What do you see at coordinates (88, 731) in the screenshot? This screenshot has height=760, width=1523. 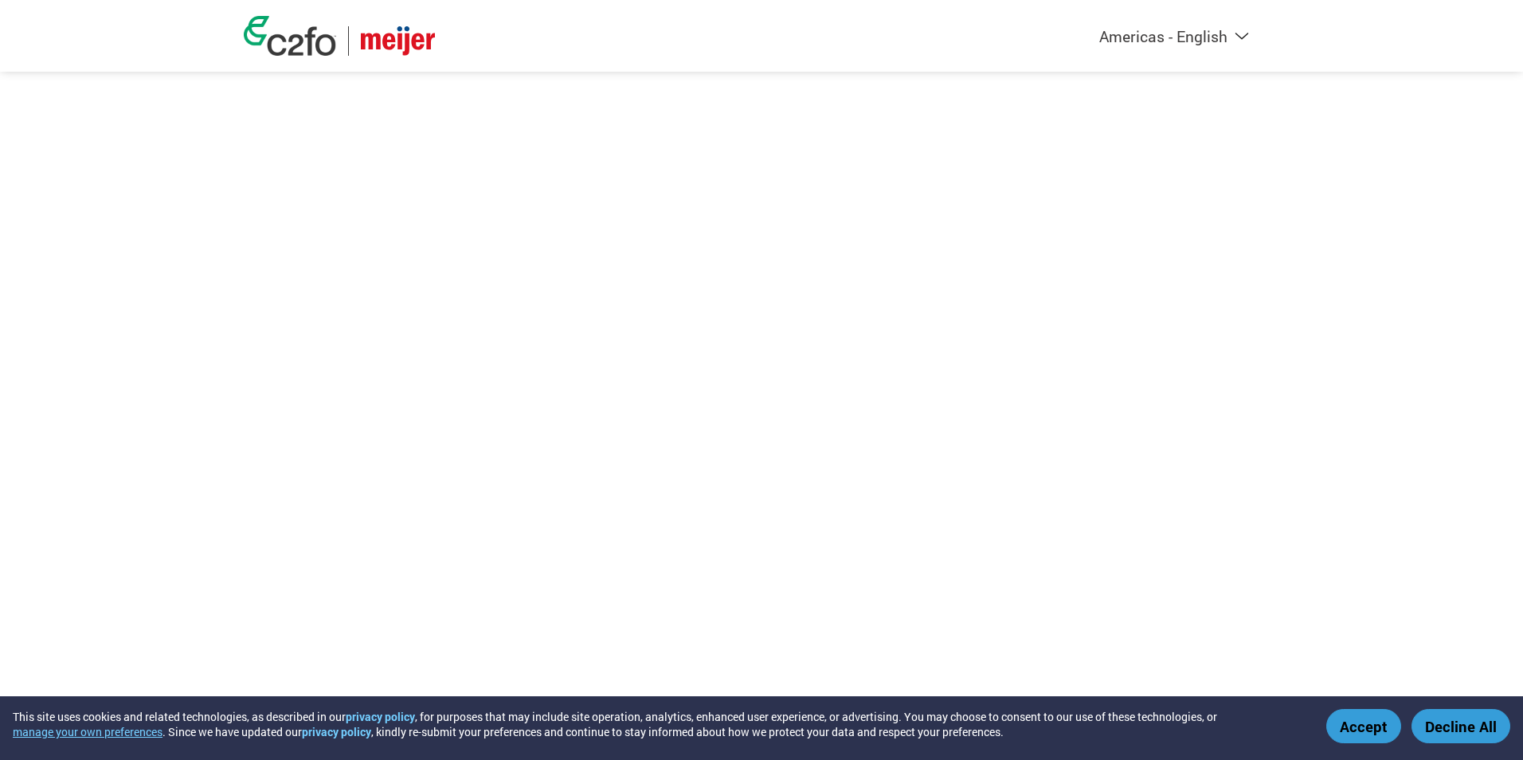 I see `button: manage your own preferences` at bounding box center [88, 731].